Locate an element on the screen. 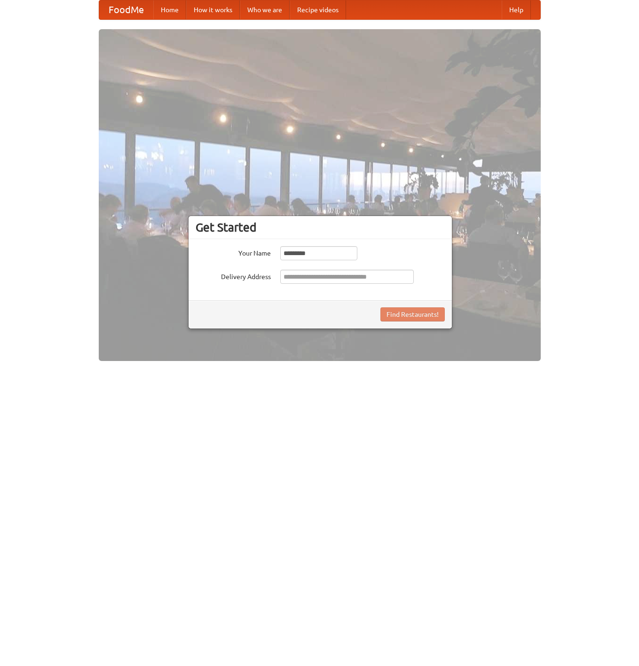  label: Your Name is located at coordinates (233, 252).